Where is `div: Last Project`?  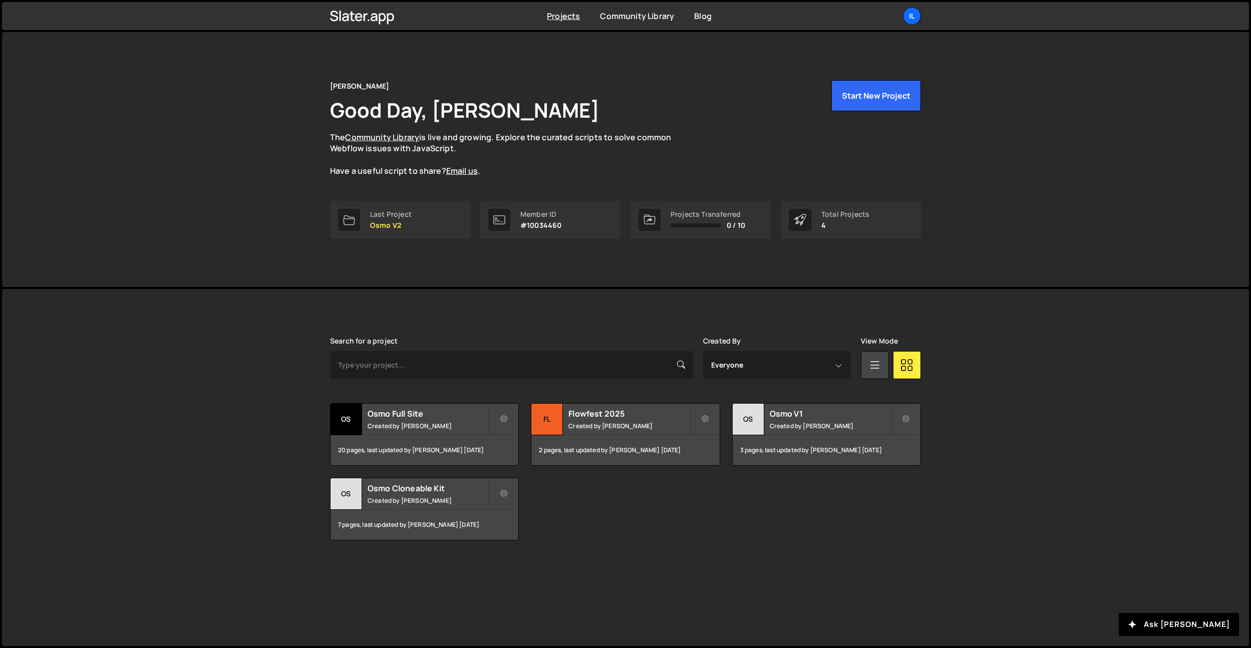
div: Last Project is located at coordinates (391, 214).